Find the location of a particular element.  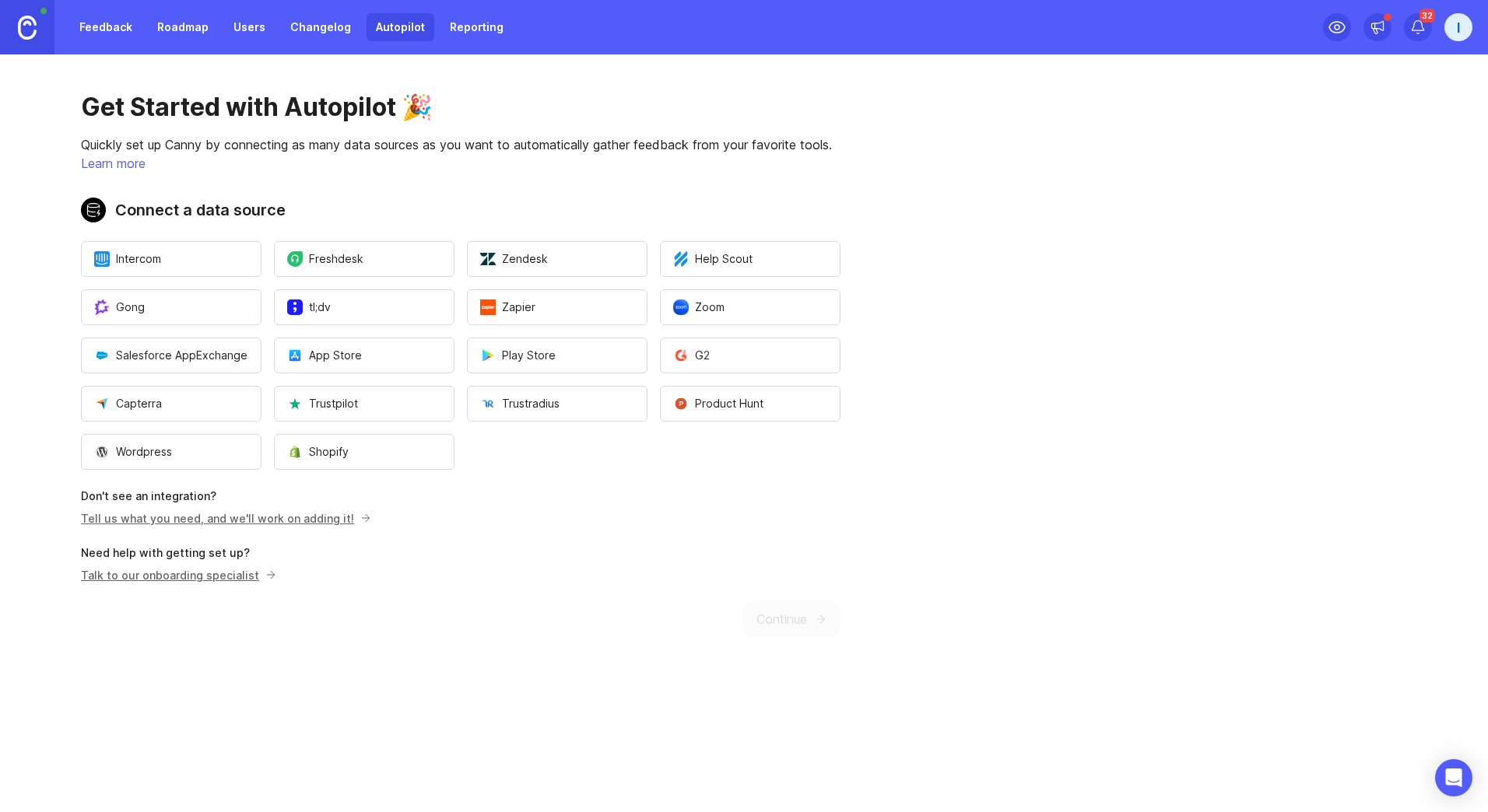

button: Open a modal to start the flow of installing Gong. is located at coordinates (171, 308).